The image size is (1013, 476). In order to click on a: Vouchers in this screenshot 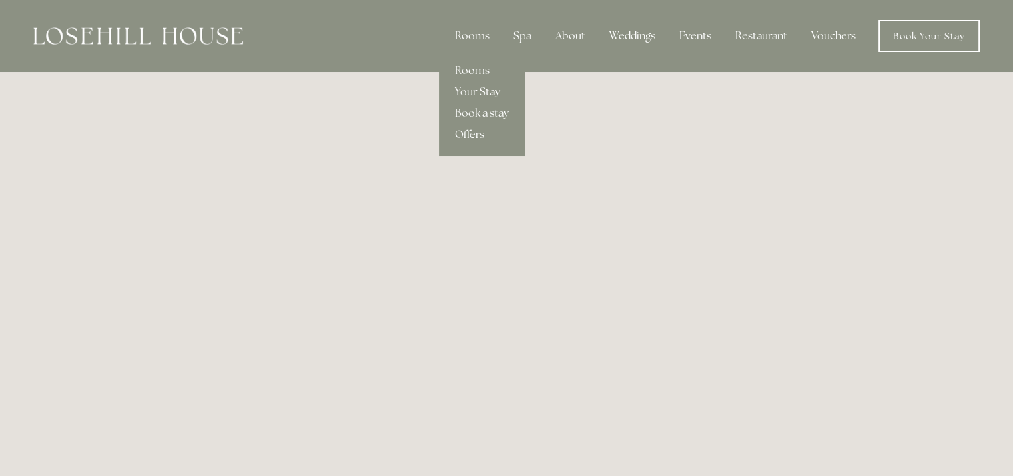, I will do `click(833, 36)`.